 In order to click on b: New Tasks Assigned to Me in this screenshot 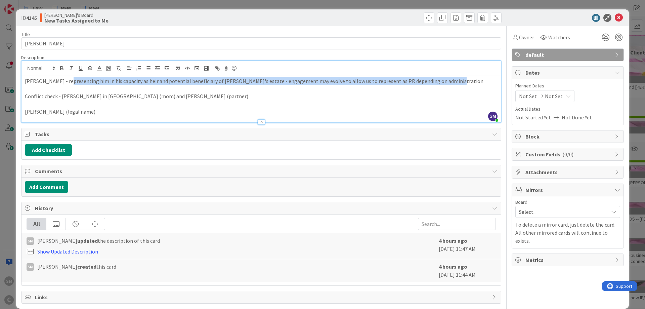, I will do `click(76, 20)`.